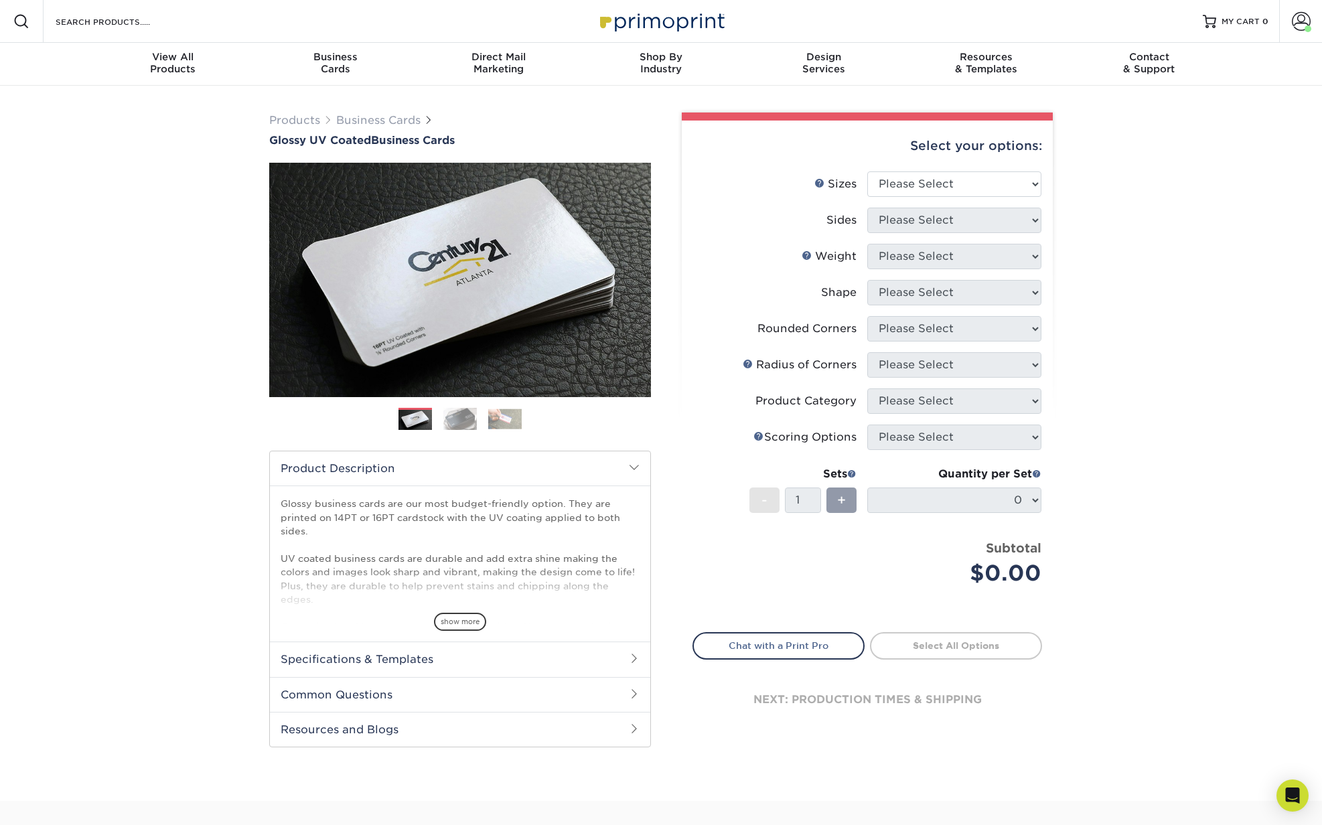  I want to click on div: Sizes, so click(835, 184).